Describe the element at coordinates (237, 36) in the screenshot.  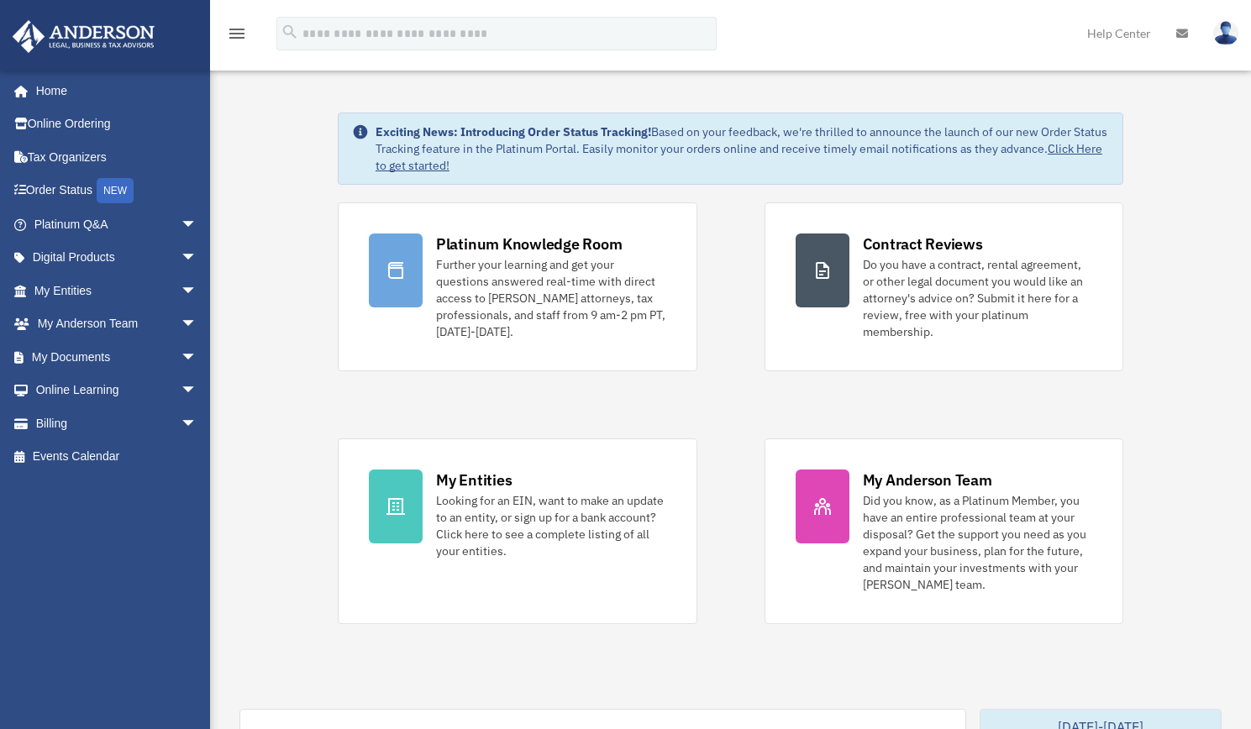
I see `a: menu` at that location.